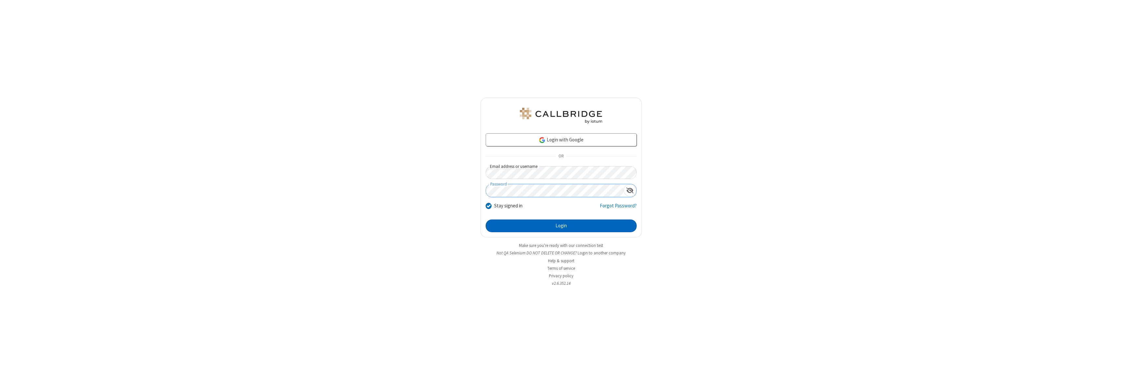 The width and height of the screenshot is (1122, 389). Describe the element at coordinates (561, 226) in the screenshot. I see `button: Login` at that location.